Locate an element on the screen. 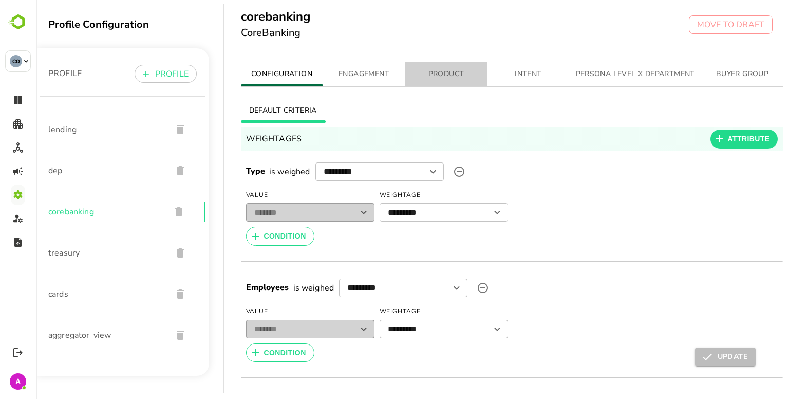 The width and height of the screenshot is (789, 399). h6: Employees is located at coordinates (232, 288).